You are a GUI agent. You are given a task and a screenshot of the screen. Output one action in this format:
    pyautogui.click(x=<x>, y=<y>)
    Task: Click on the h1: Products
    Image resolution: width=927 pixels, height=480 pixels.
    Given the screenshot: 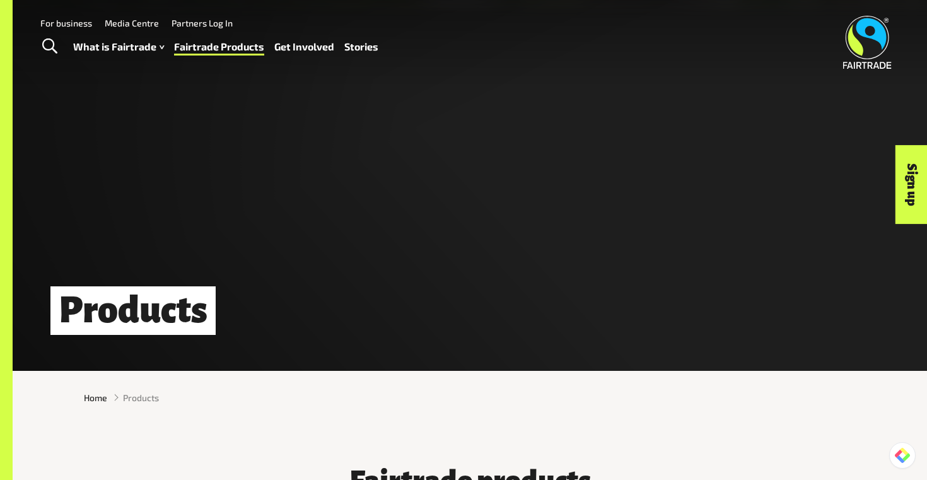 What is the action you would take?
    pyautogui.click(x=133, y=310)
    